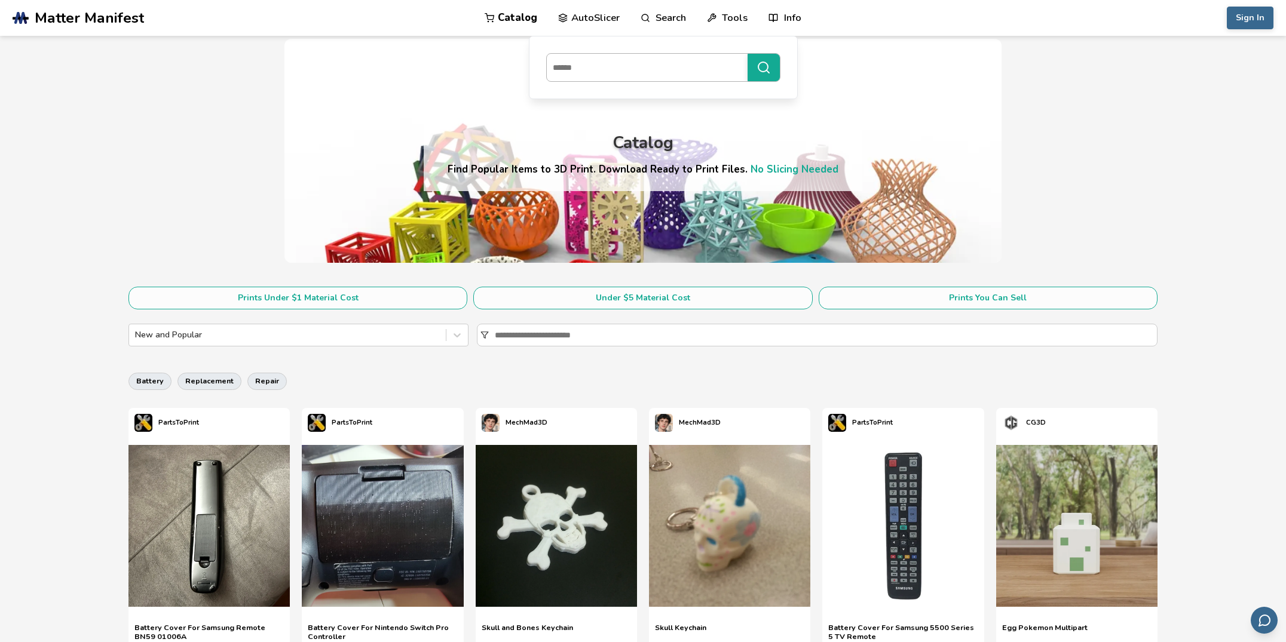 The image size is (1286, 642). Describe the element at coordinates (1044, 632) in the screenshot. I see `span: Egg Pokemon Multipart` at that location.